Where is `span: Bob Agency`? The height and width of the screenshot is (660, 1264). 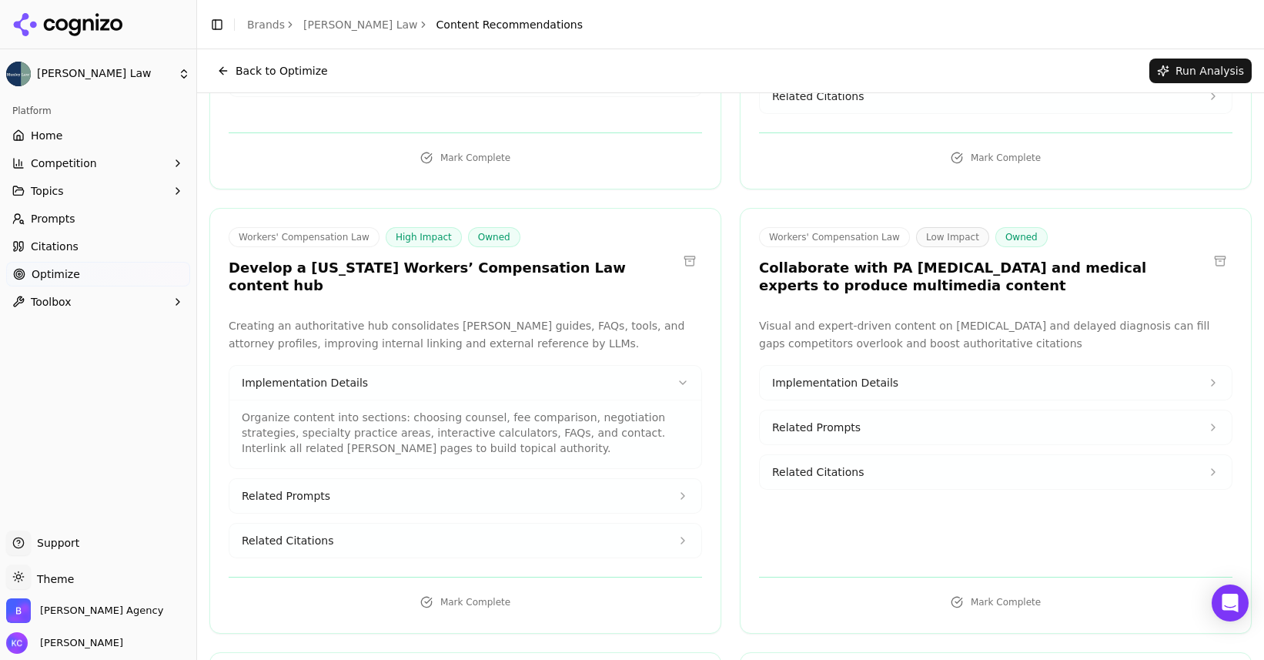 span: Bob Agency is located at coordinates (102, 610).